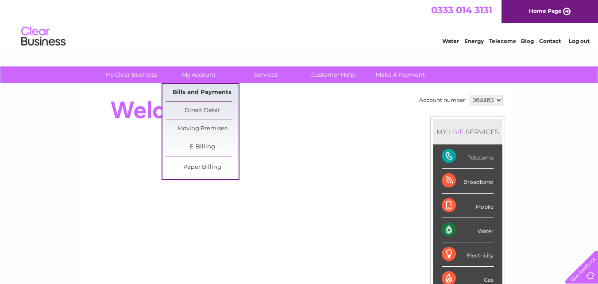  What do you see at coordinates (198, 74) in the screenshot?
I see `a: My Account` at bounding box center [198, 74].